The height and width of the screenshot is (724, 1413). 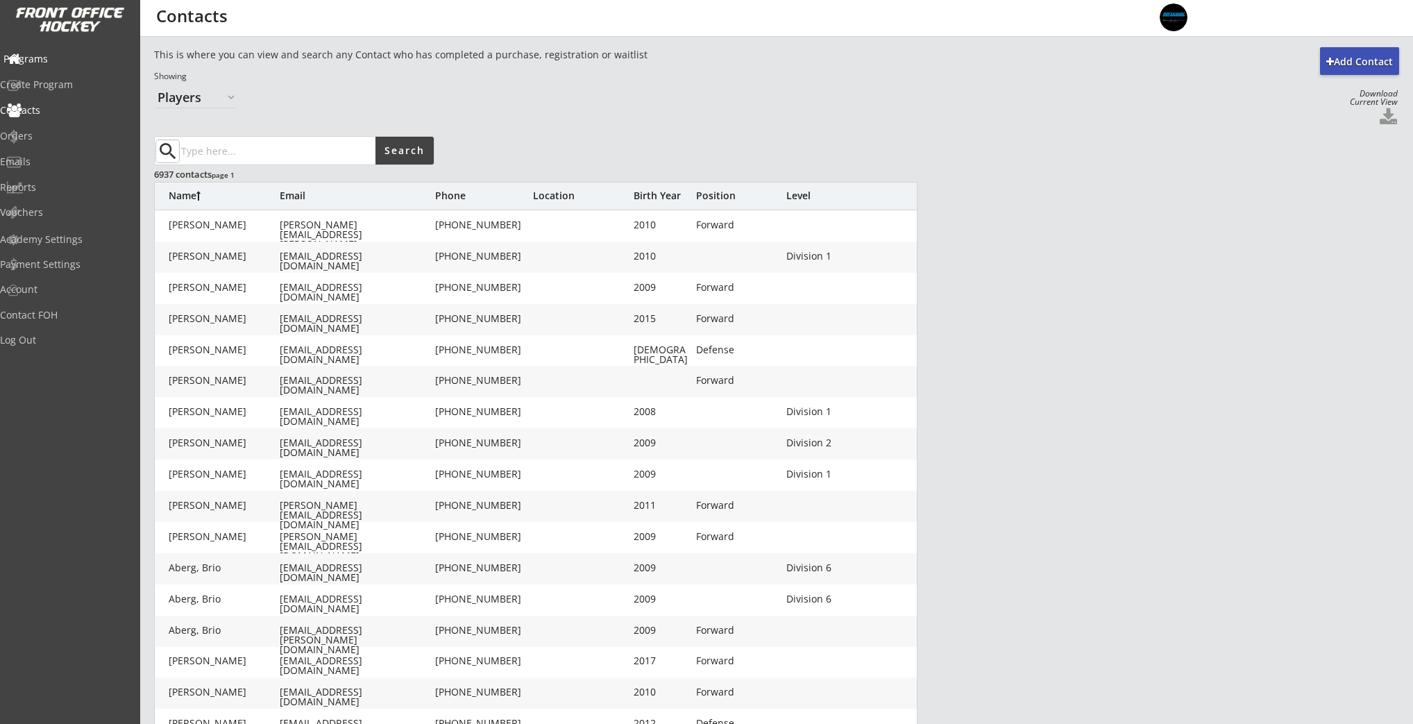 I want to click on font: page 1, so click(x=223, y=175).